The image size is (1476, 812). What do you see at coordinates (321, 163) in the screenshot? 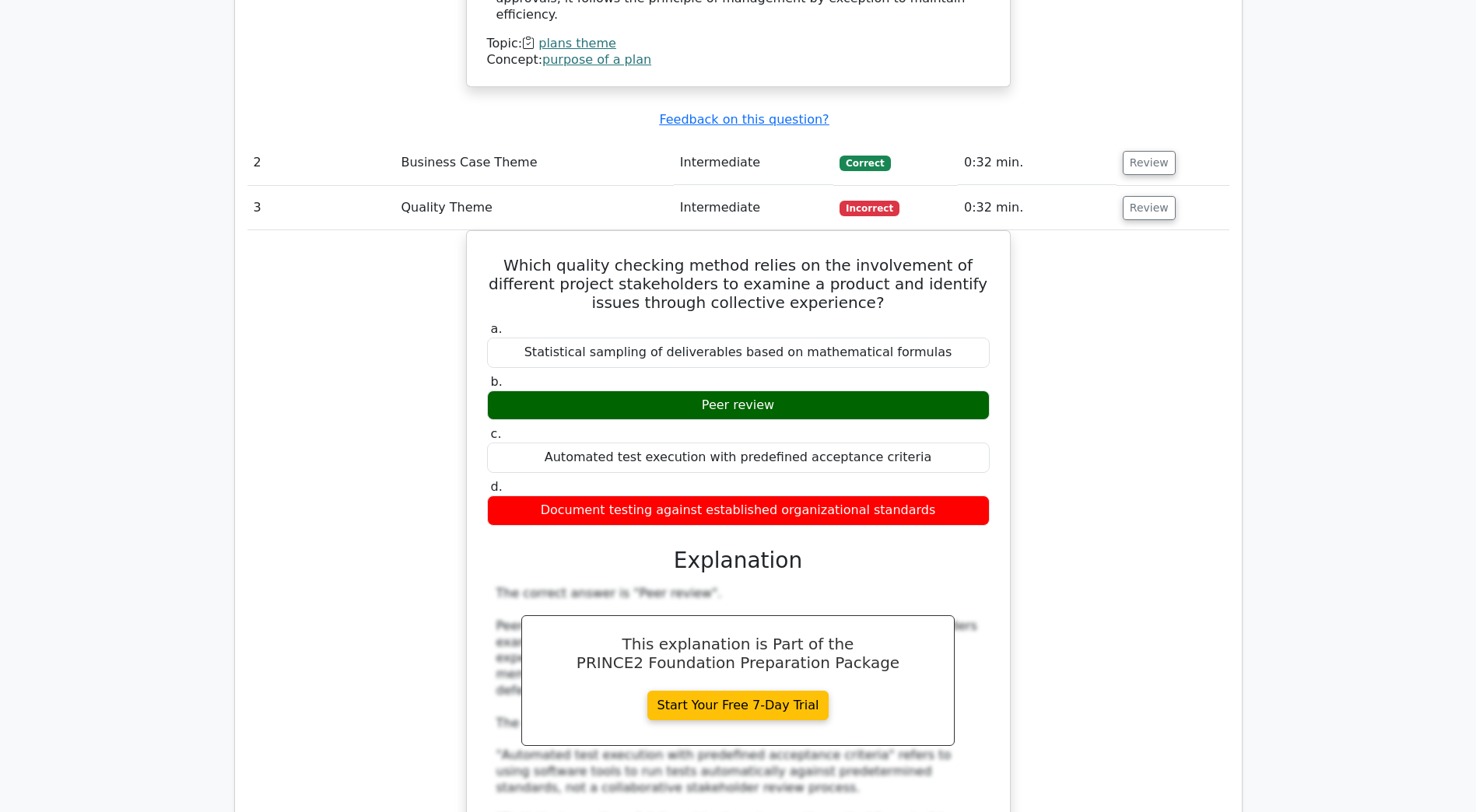
I see `td: 2` at bounding box center [321, 163].